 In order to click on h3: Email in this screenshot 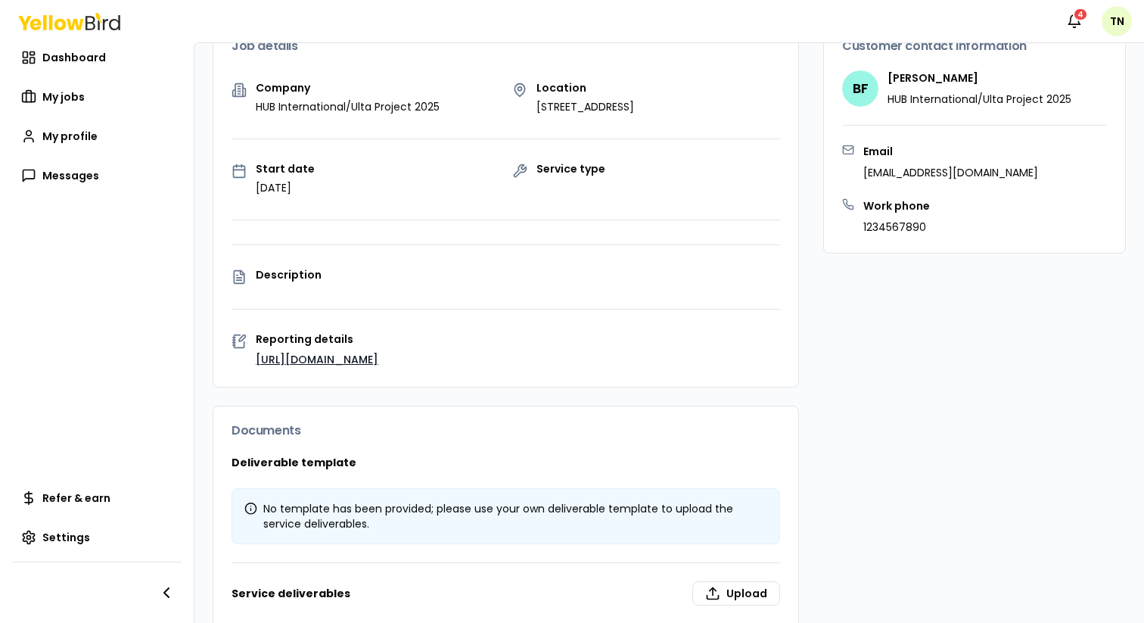, I will do `click(950, 151)`.